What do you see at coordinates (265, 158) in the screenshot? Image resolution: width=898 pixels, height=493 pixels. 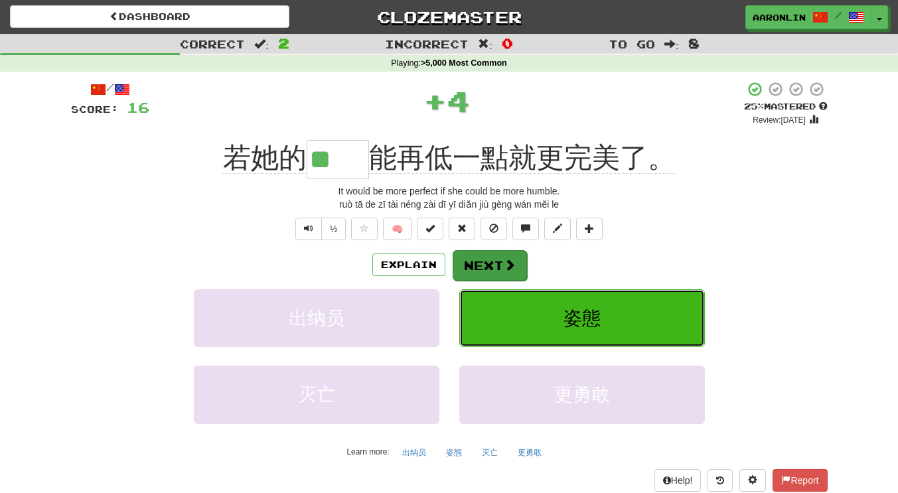 I see `span: 若她的` at bounding box center [265, 158].